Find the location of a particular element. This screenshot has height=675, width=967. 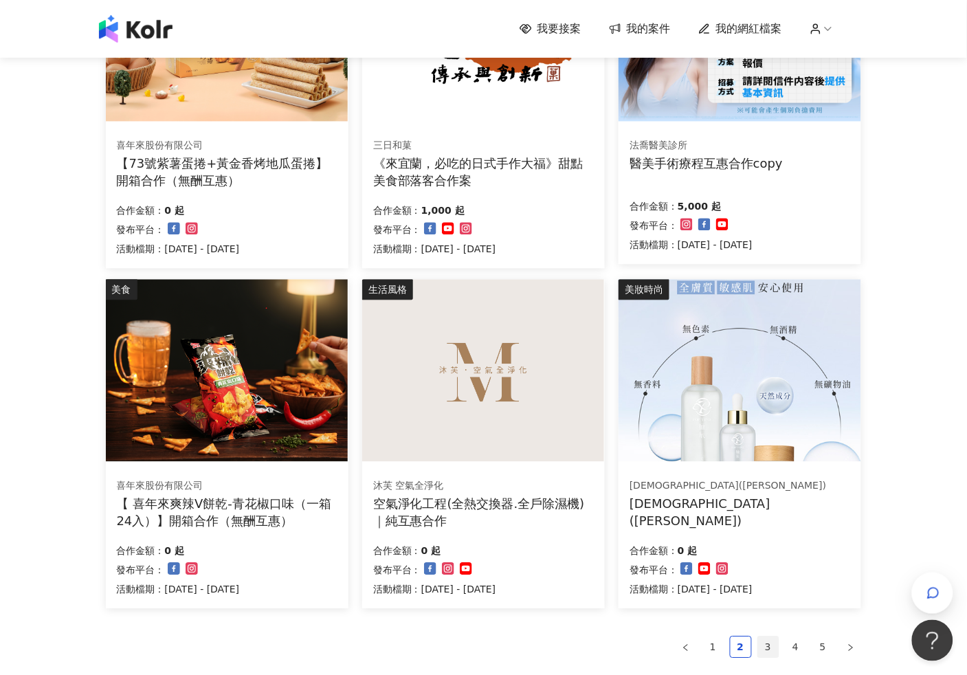

button: left is located at coordinates (686, 648).